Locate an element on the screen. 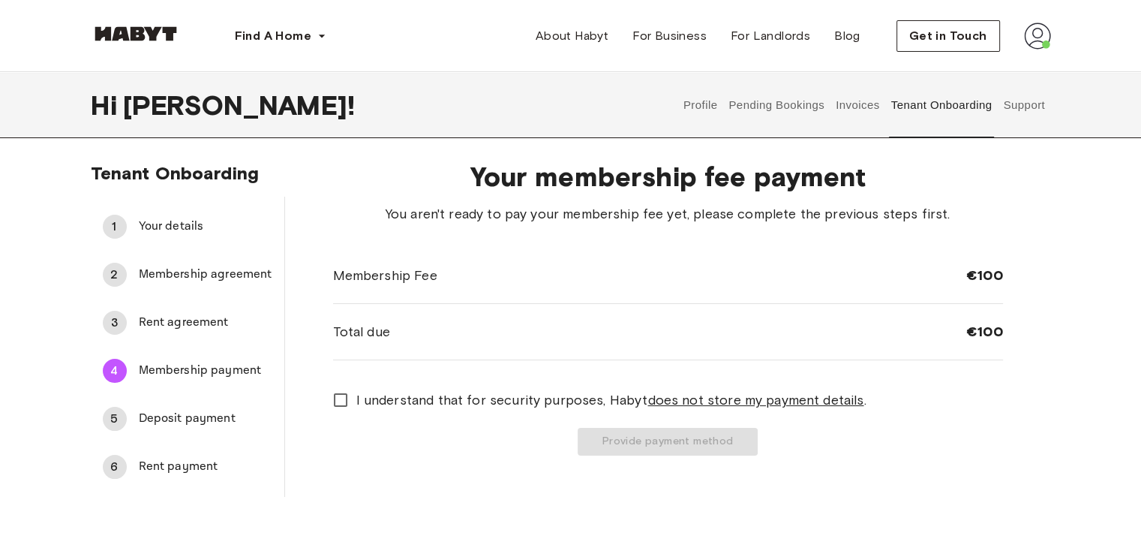 This screenshot has height=548, width=1141. span: Membership payment is located at coordinates (206, 371).